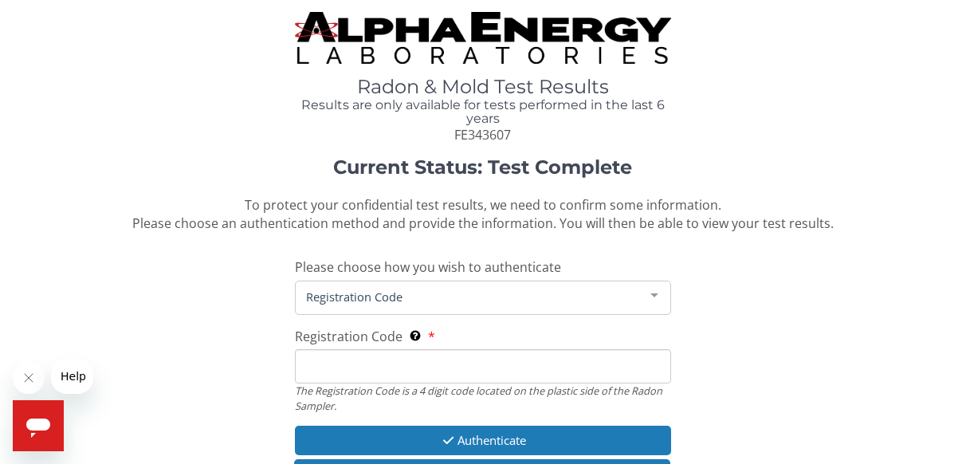 The height and width of the screenshot is (464, 966). What do you see at coordinates (483, 214) in the screenshot?
I see `span: To protect your confidential test results, we need to confirm some information. Please choose an ...` at bounding box center [483, 214].